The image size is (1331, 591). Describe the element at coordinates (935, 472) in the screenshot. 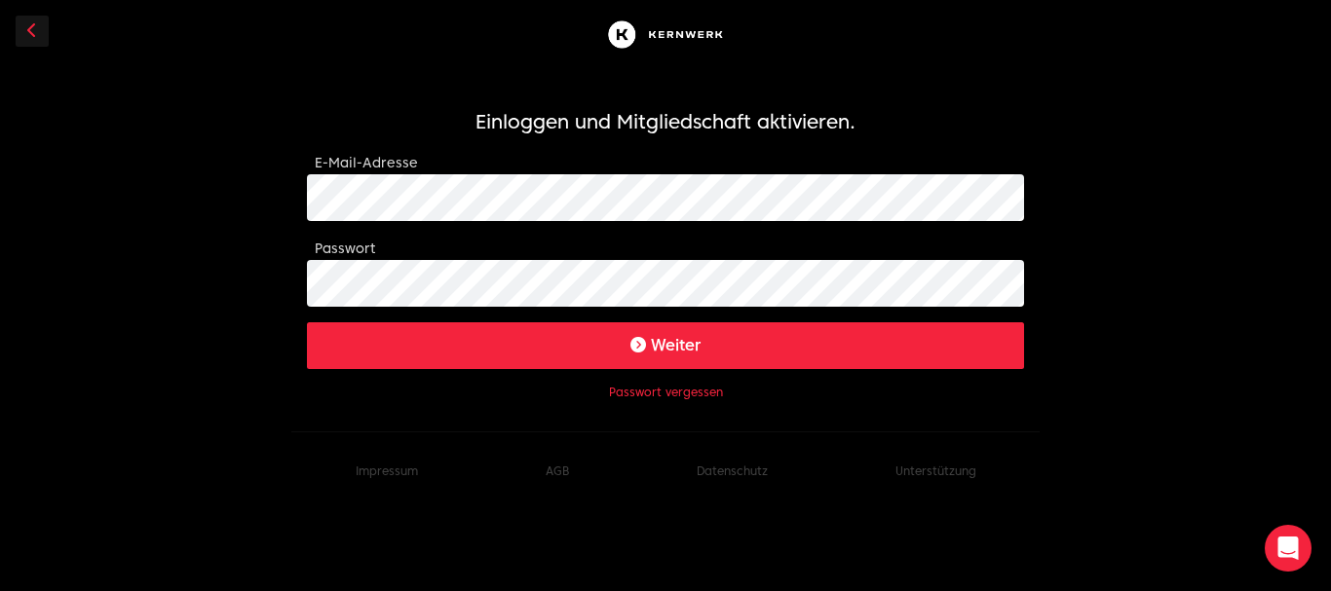

I see `button: Unterstützung` at that location.